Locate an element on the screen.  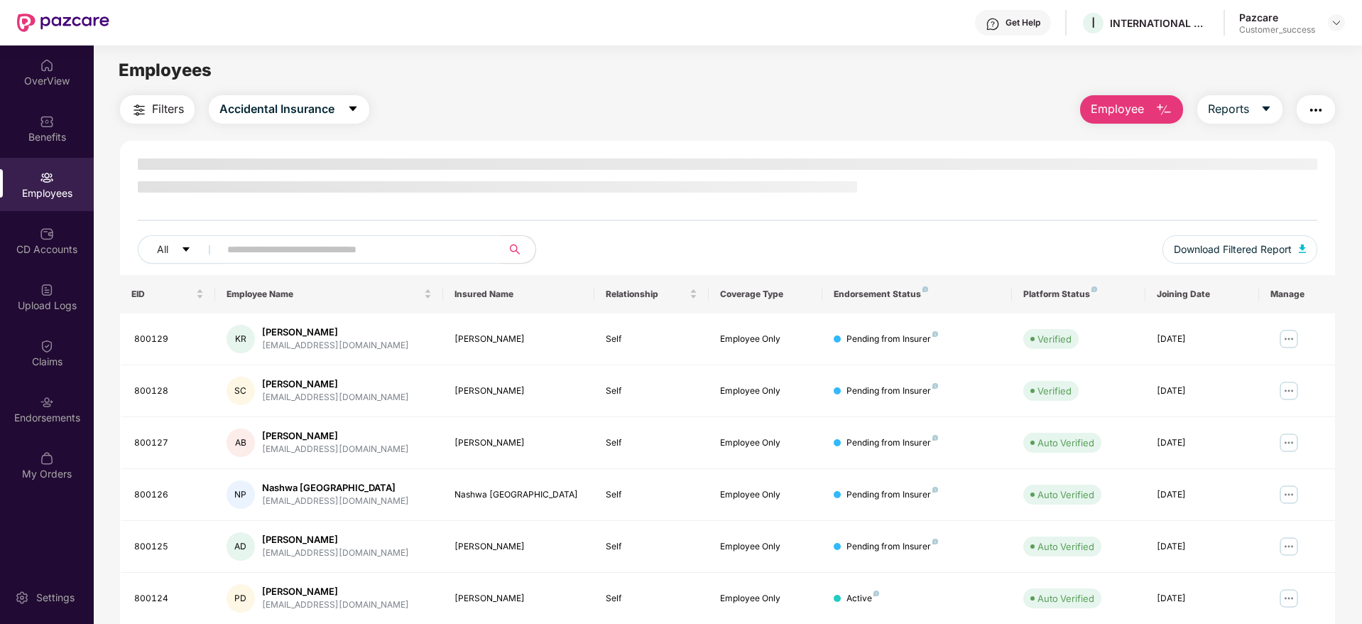
img: svg+xml;base64,PHN2ZyBpZD0iQ0RfQWNjb3VudHMiIGRhdGEtbmFtZT0iQ0QgQWNjb3VudHMiIHhtbG5zPSJodHRwOi8vd3... is located at coordinates (47, 234).